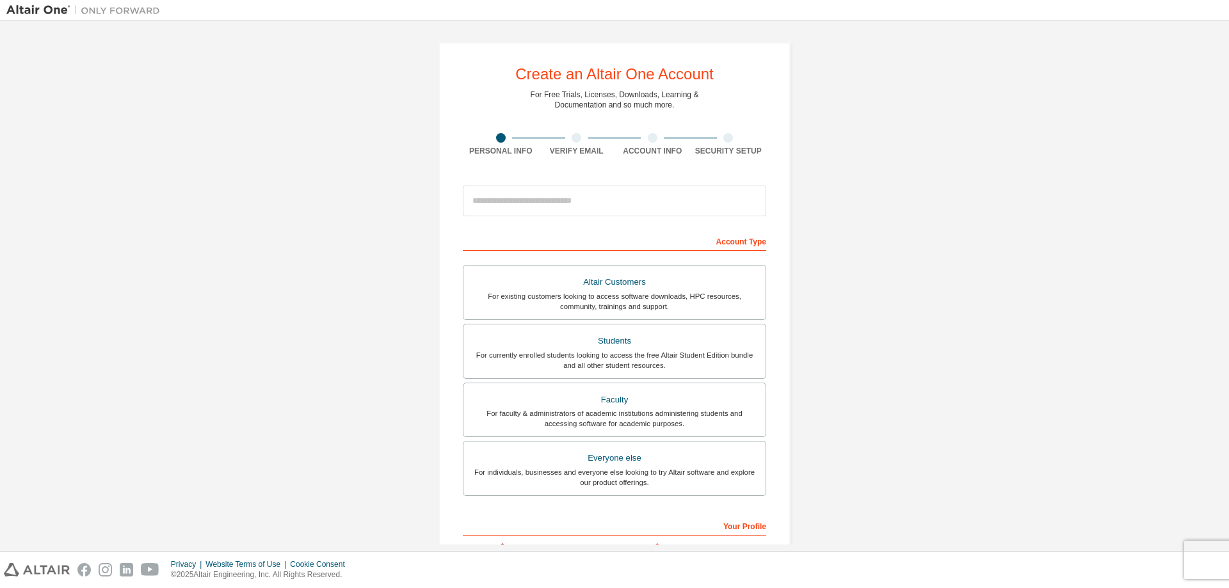 Image resolution: width=1229 pixels, height=588 pixels. Describe the element at coordinates (577, 151) in the screenshot. I see `div: Verify Email` at that location.